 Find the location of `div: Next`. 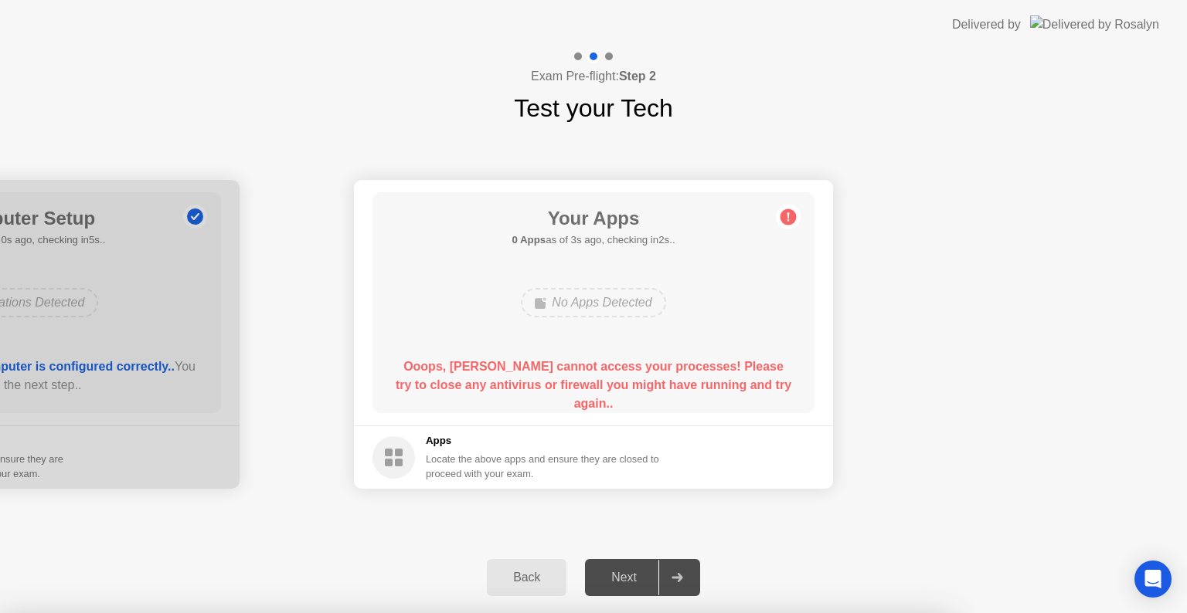

div: Next is located at coordinates (623, 578).